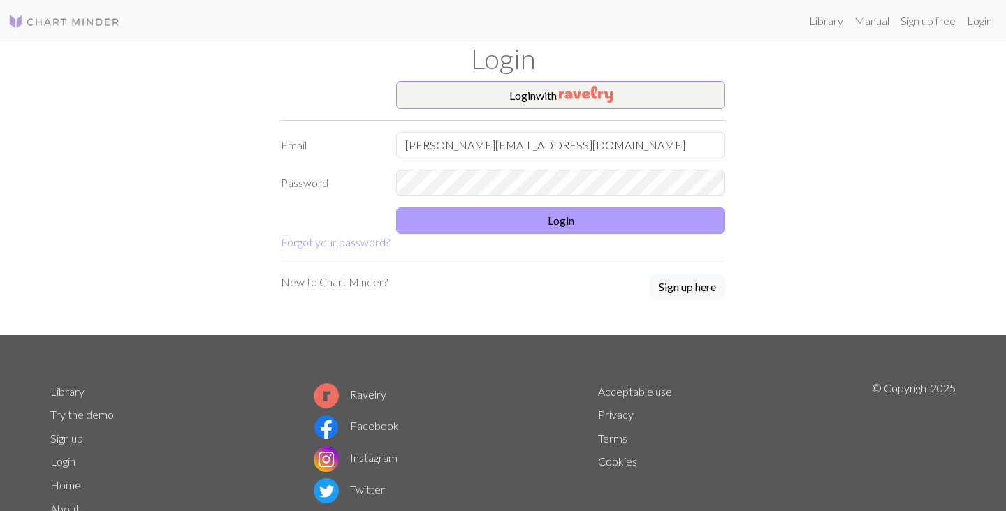 This screenshot has height=511, width=1006. I want to click on a: Ravelry, so click(350, 394).